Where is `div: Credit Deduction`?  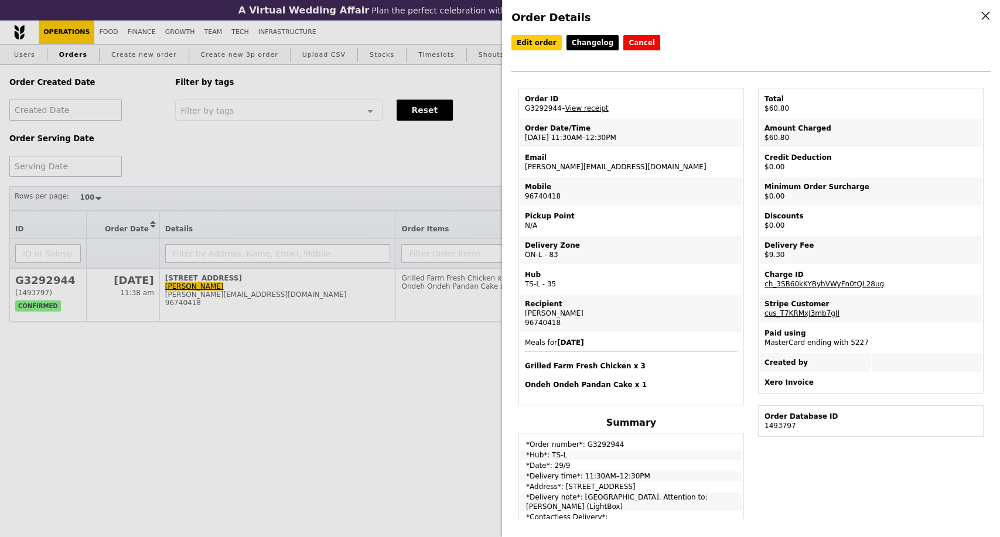
div: Credit Deduction is located at coordinates (871, 158).